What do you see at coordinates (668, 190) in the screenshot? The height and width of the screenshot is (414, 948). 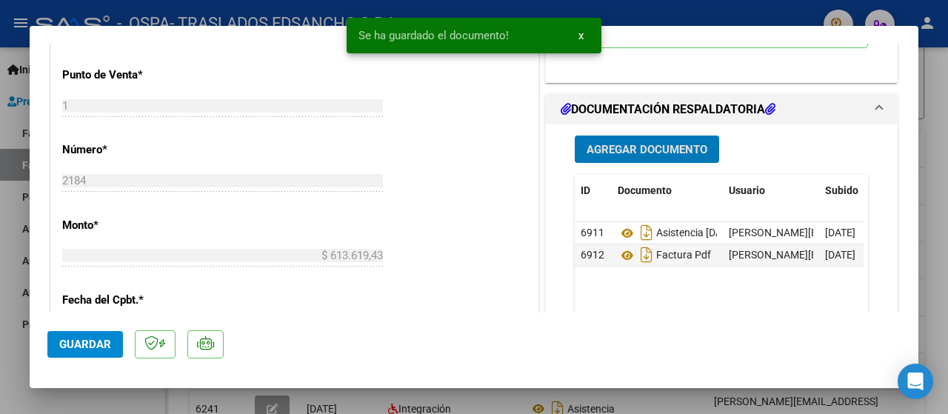 I see `datatable-header-cell: Documento` at bounding box center [668, 190].